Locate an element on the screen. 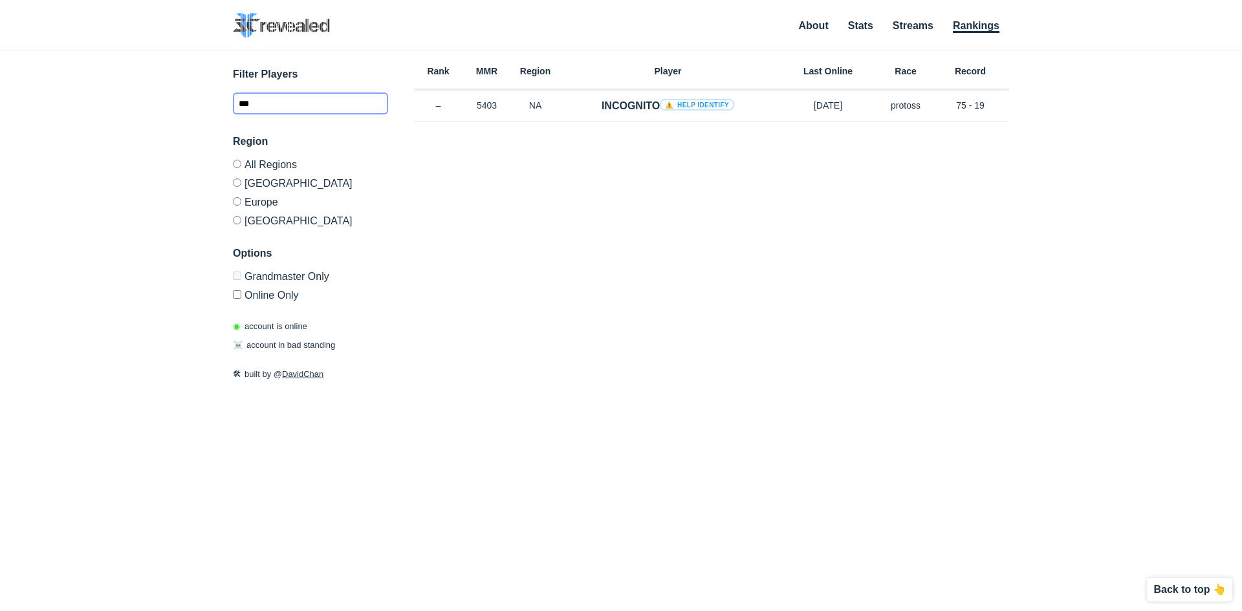 Image resolution: width=1242 pixels, height=611 pixels. label: Only Show accounts currently in Grandmaster is located at coordinates (310, 278).